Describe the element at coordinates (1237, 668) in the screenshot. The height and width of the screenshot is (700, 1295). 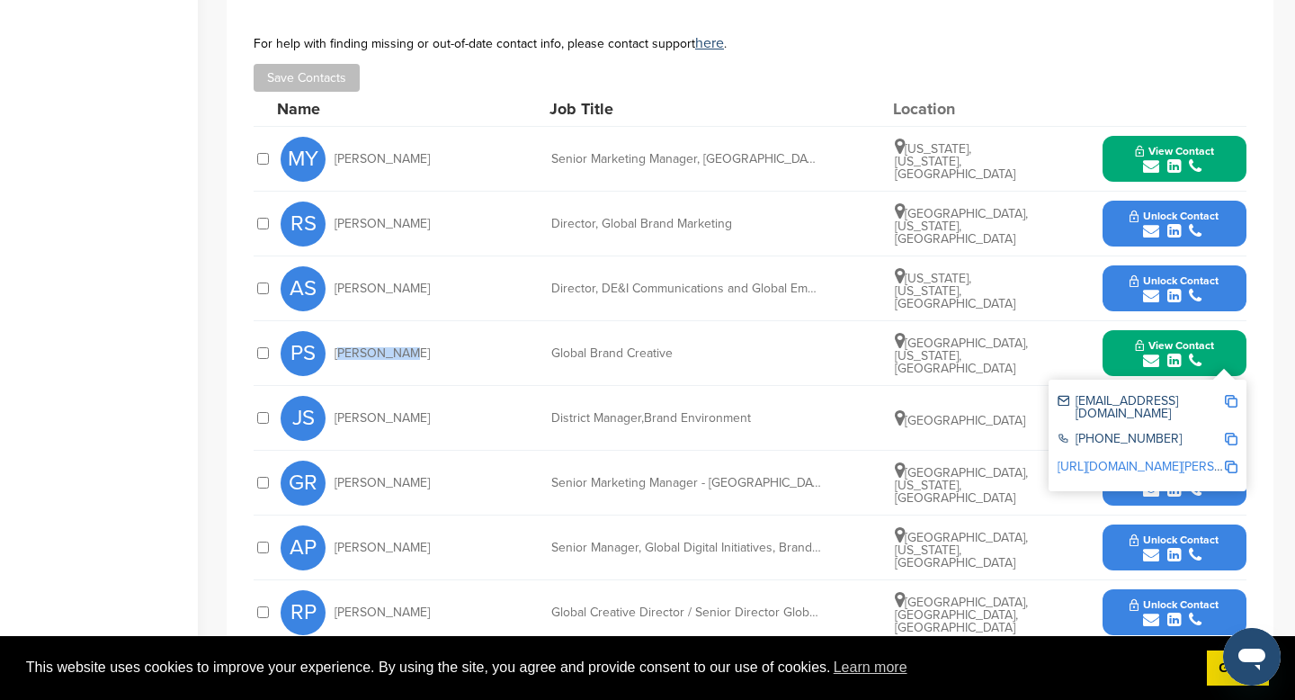
I see `a: dismiss cookie message` at that location.